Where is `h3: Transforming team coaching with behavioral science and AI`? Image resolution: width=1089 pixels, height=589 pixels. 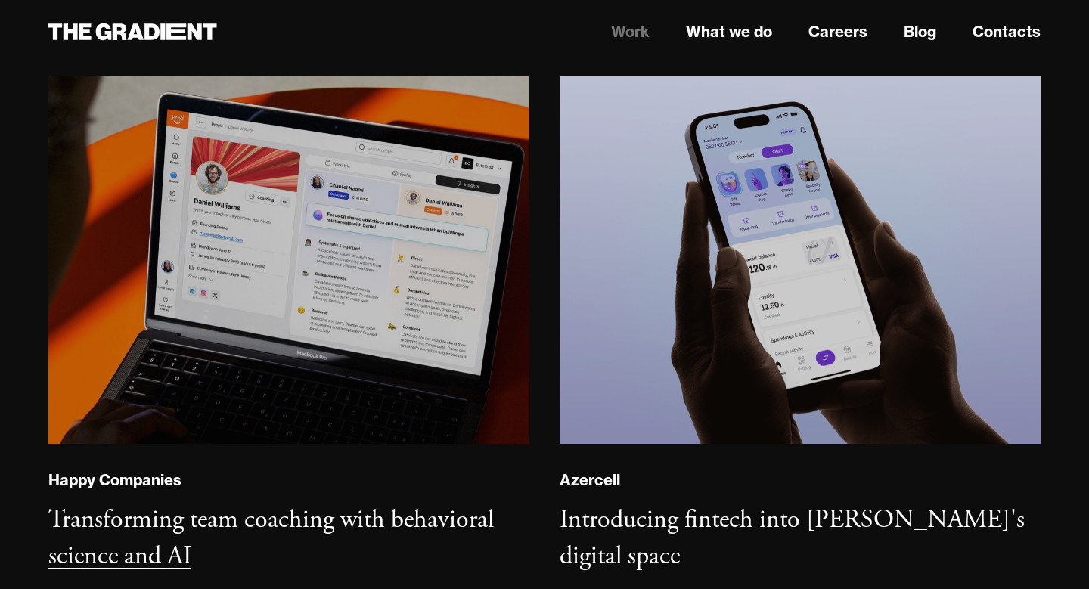 h3: Transforming team coaching with behavioral science and AI is located at coordinates (271, 538).